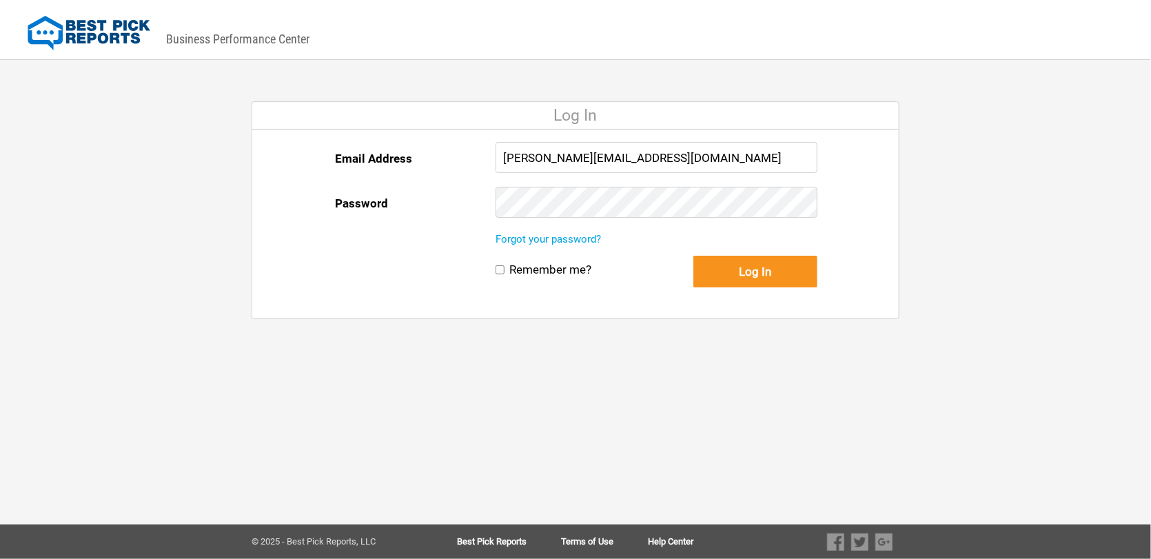 The image size is (1151, 559). I want to click on a: Best Pick Reports, so click(509, 542).